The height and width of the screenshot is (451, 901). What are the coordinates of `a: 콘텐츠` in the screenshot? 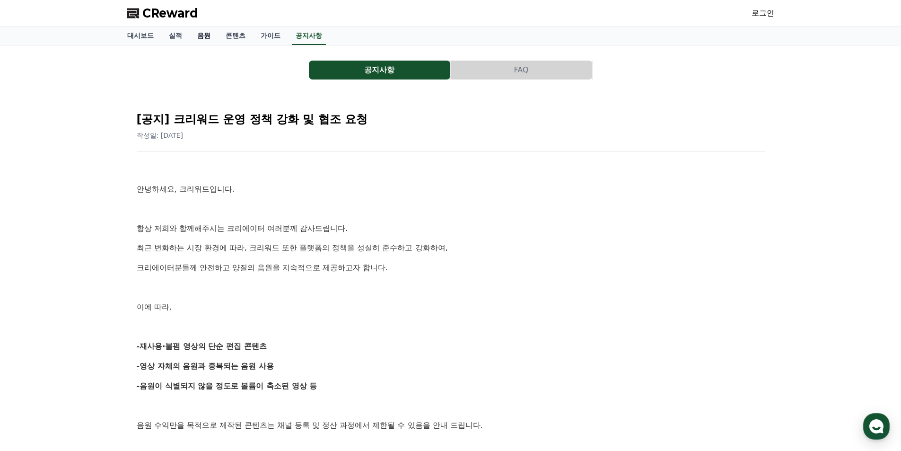 It's located at (236, 36).